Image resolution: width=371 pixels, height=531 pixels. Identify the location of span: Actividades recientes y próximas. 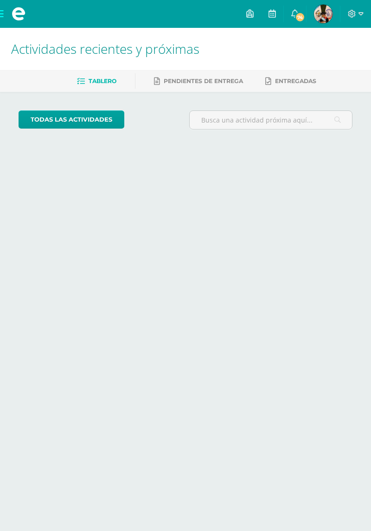
(105, 49).